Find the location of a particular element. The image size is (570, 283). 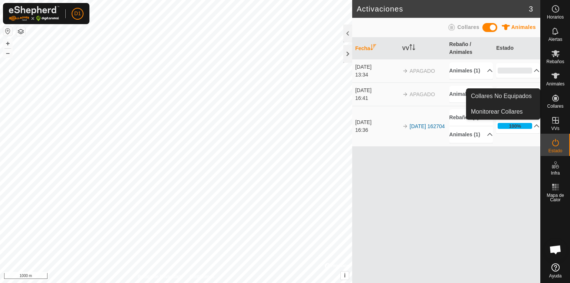

p-accordion-header: 0% is located at coordinates (518, 71).